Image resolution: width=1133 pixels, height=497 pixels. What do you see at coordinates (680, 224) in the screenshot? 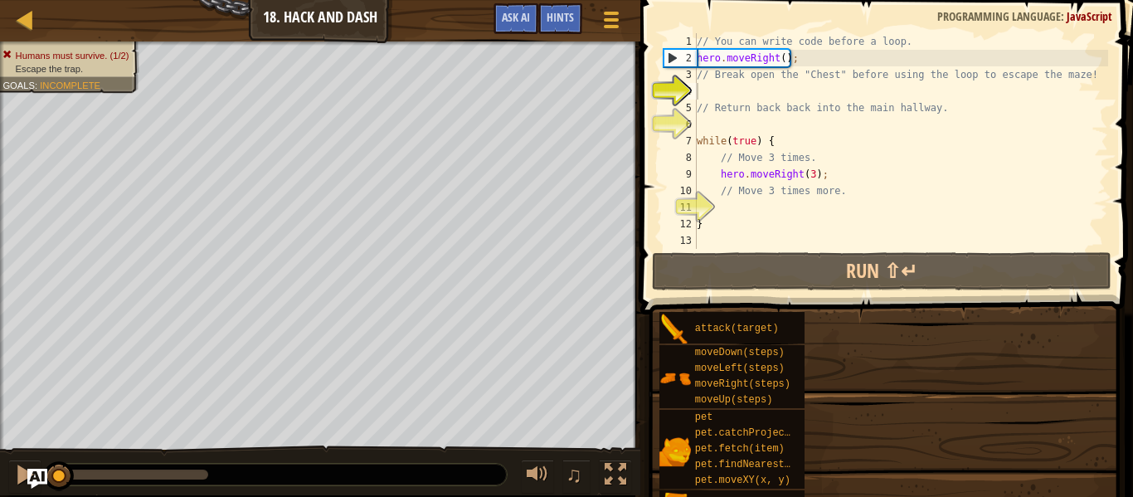
I see `div: 12` at bounding box center [680, 224].